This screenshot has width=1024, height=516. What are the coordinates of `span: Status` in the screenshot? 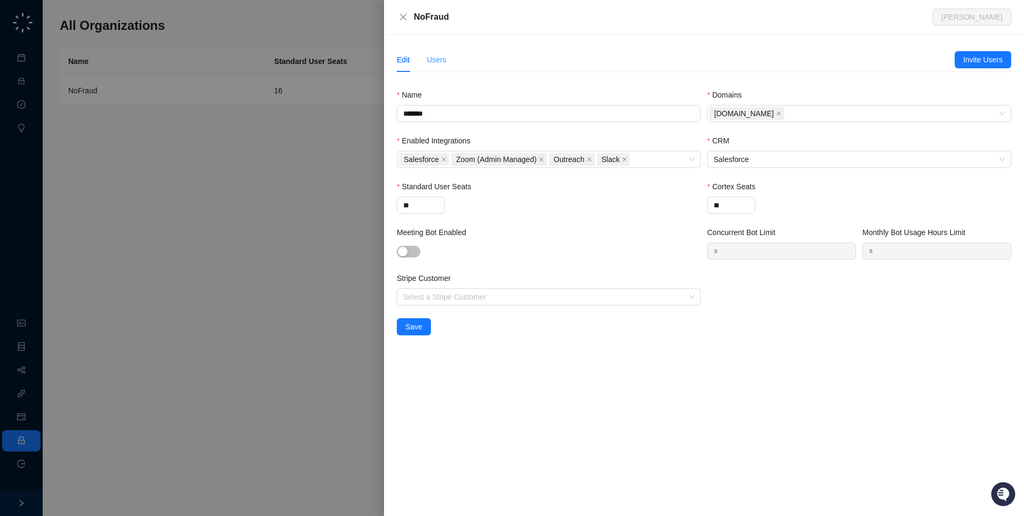 It's located at (70, 155).